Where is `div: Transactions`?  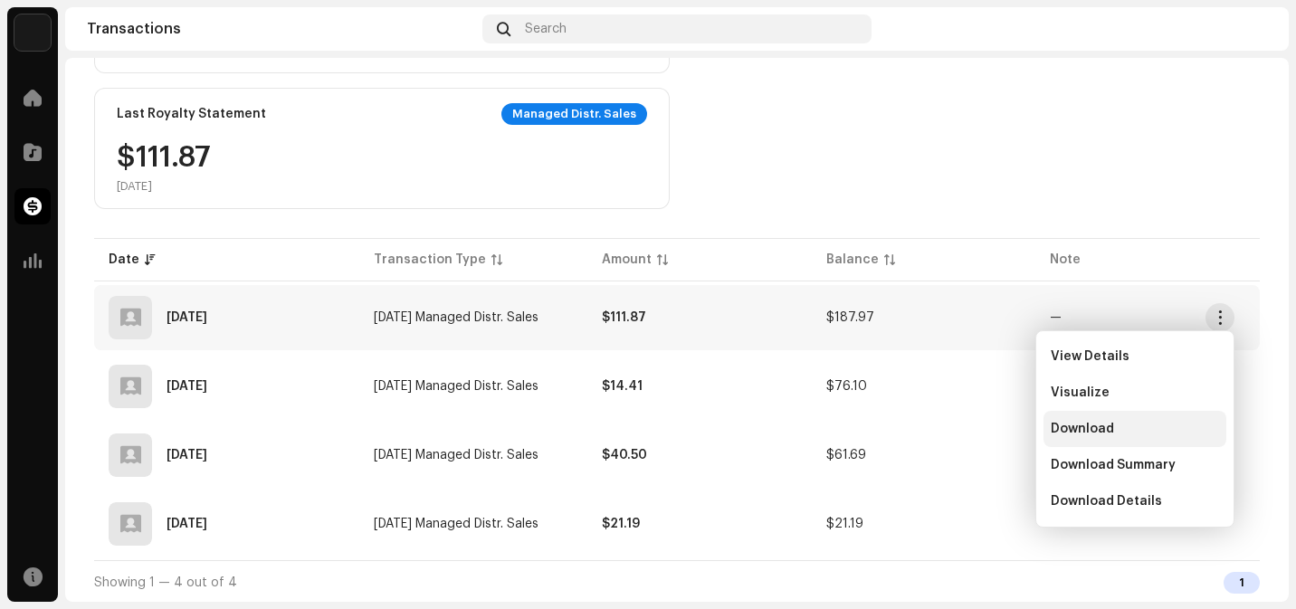
div: Transactions is located at coordinates (281, 29).